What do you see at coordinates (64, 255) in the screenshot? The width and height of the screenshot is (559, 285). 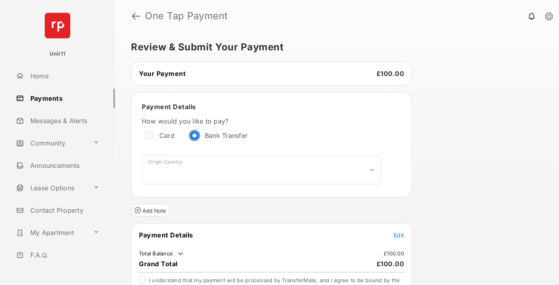 I see `a: F.A.Q.` at bounding box center [64, 255].